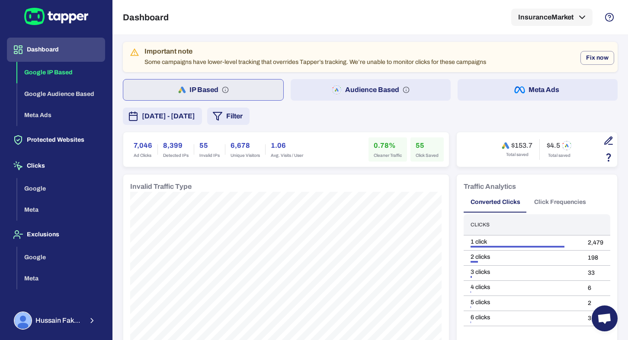 This screenshot has height=340, width=628. What do you see at coordinates (56, 50) in the screenshot?
I see `button: Dashboard` at bounding box center [56, 50].